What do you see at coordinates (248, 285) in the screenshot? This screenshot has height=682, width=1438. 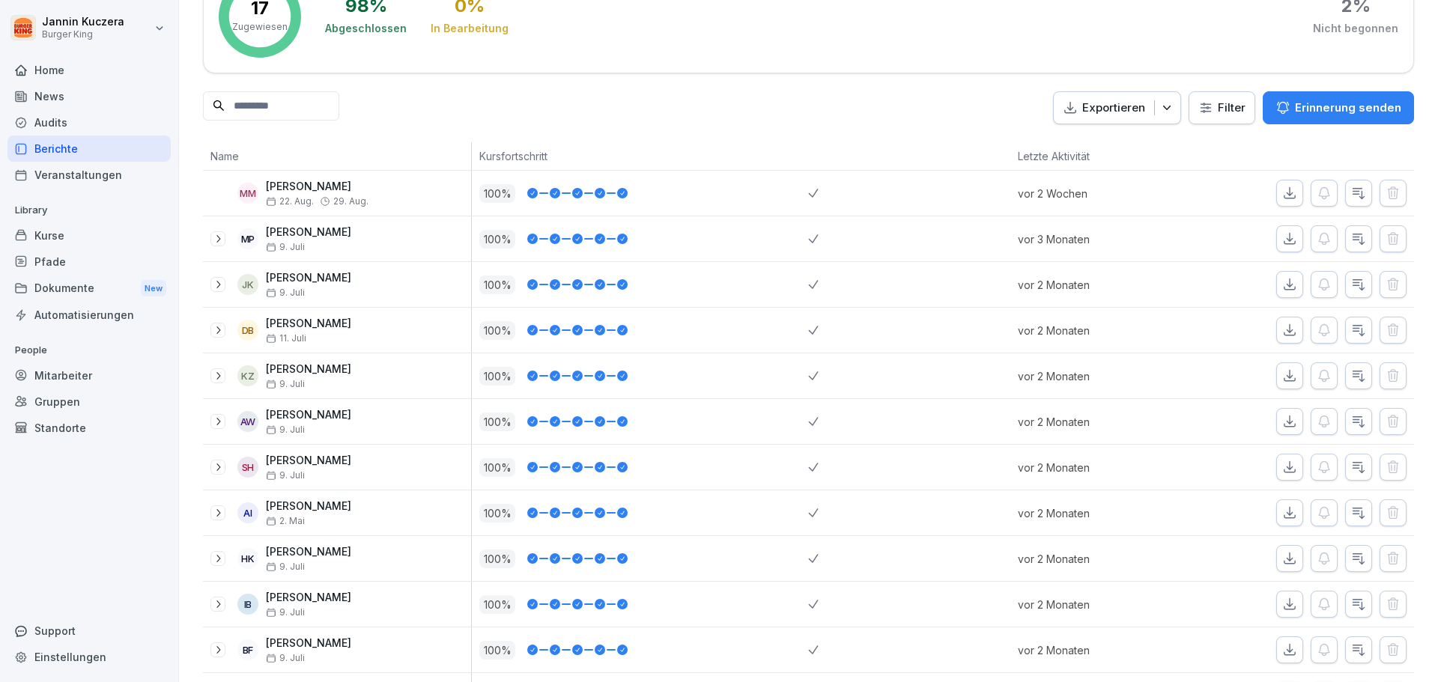 I see `div: JK` at bounding box center [248, 285].